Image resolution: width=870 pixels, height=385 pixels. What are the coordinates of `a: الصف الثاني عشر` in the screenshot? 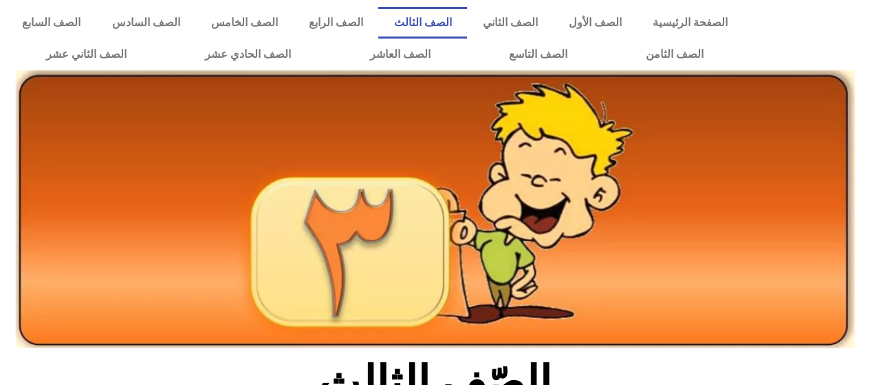 It's located at (86, 54).